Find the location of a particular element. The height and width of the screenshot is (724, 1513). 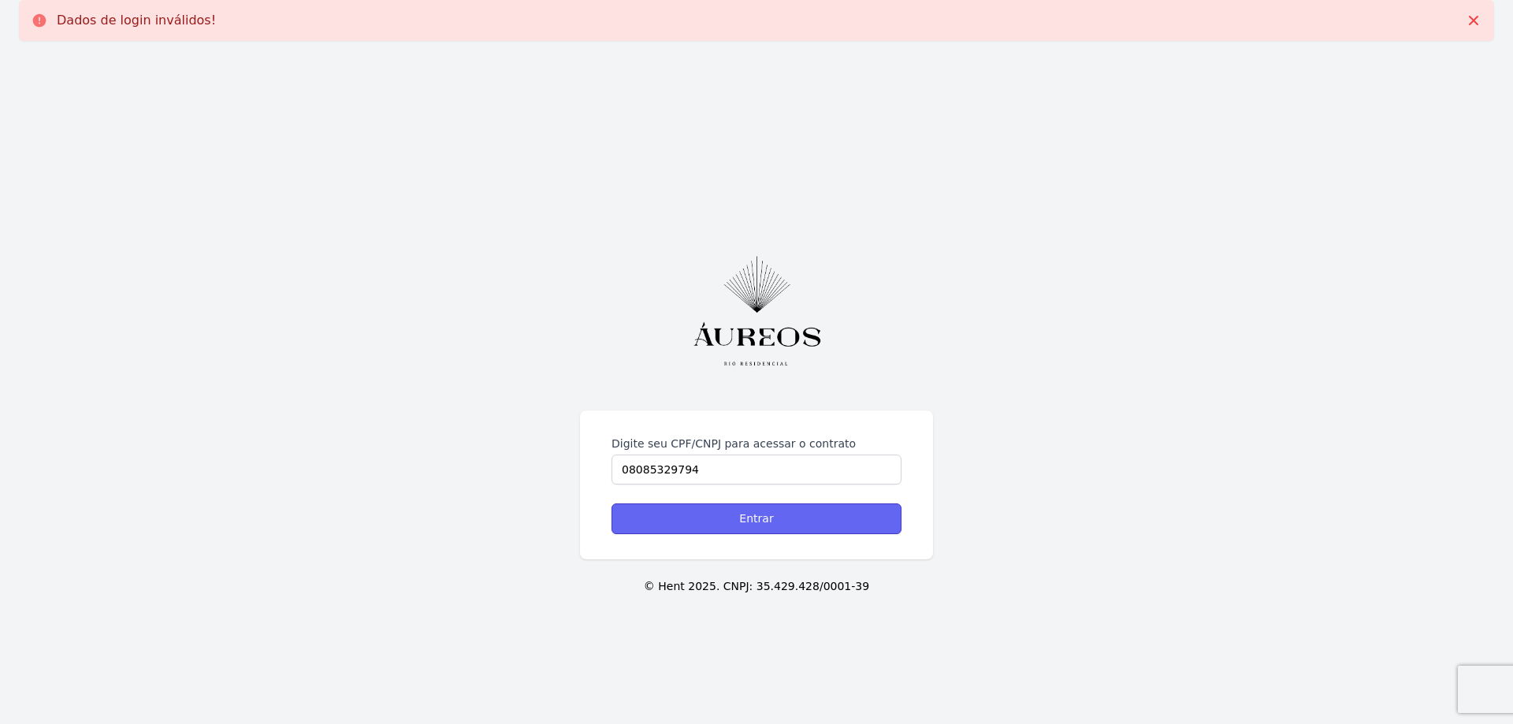

img: Vertical_Preto@4x.png is located at coordinates (756, 310).